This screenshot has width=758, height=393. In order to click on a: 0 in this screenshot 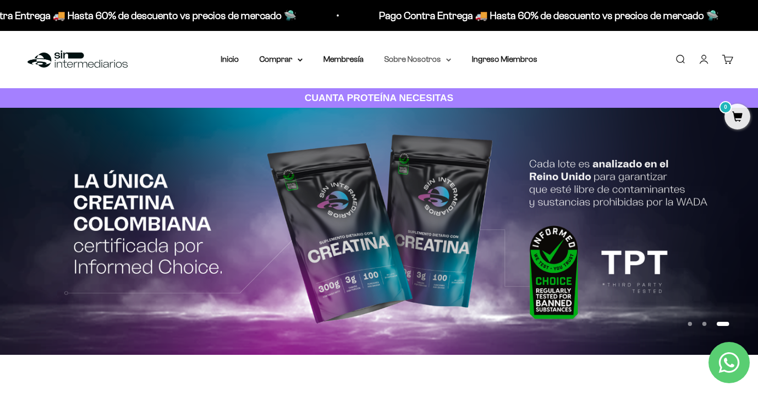, I will do `click(737, 118)`.